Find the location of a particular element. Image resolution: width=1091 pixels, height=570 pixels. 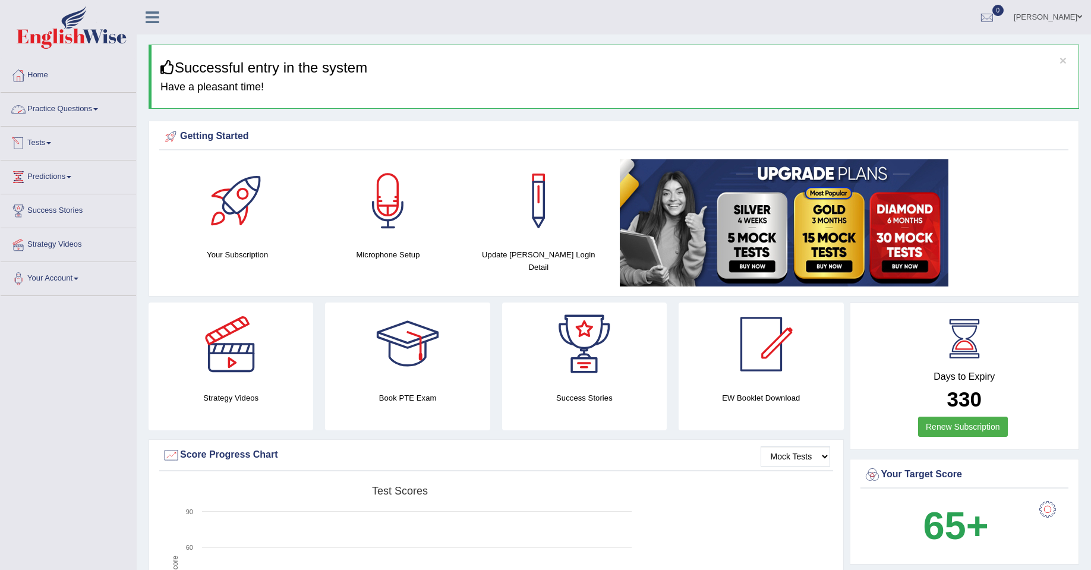

b: 330 is located at coordinates (964, 399).